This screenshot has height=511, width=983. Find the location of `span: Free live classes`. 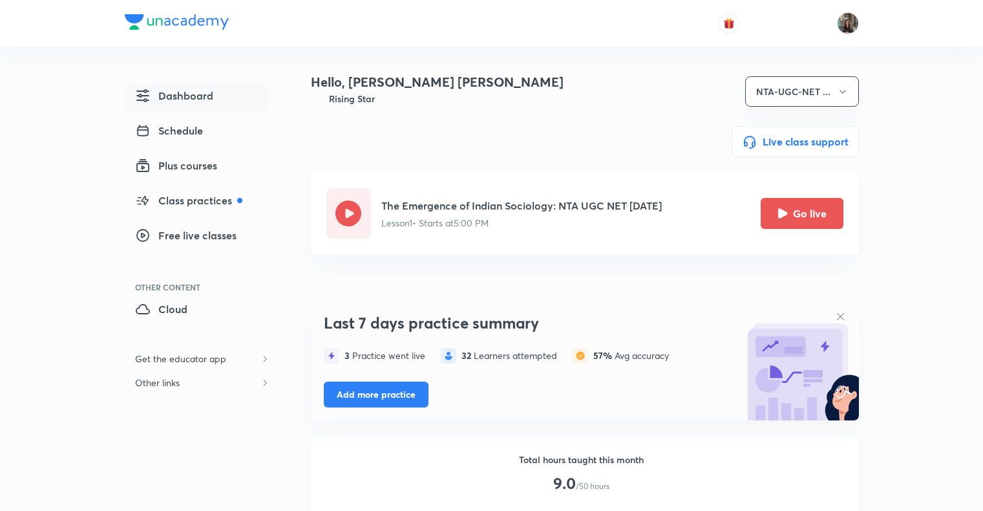

span: Free live classes is located at coordinates (186, 235).